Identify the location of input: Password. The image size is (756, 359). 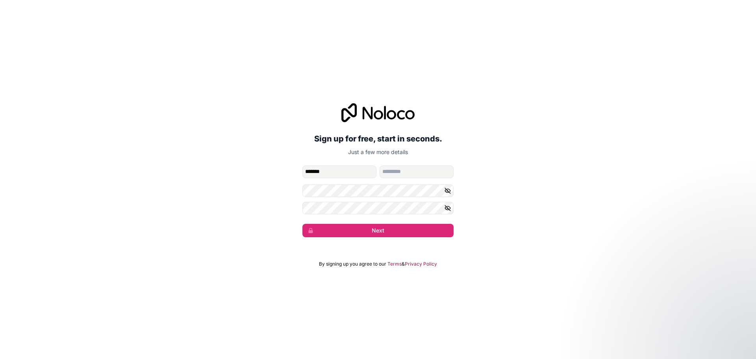
(378, 191).